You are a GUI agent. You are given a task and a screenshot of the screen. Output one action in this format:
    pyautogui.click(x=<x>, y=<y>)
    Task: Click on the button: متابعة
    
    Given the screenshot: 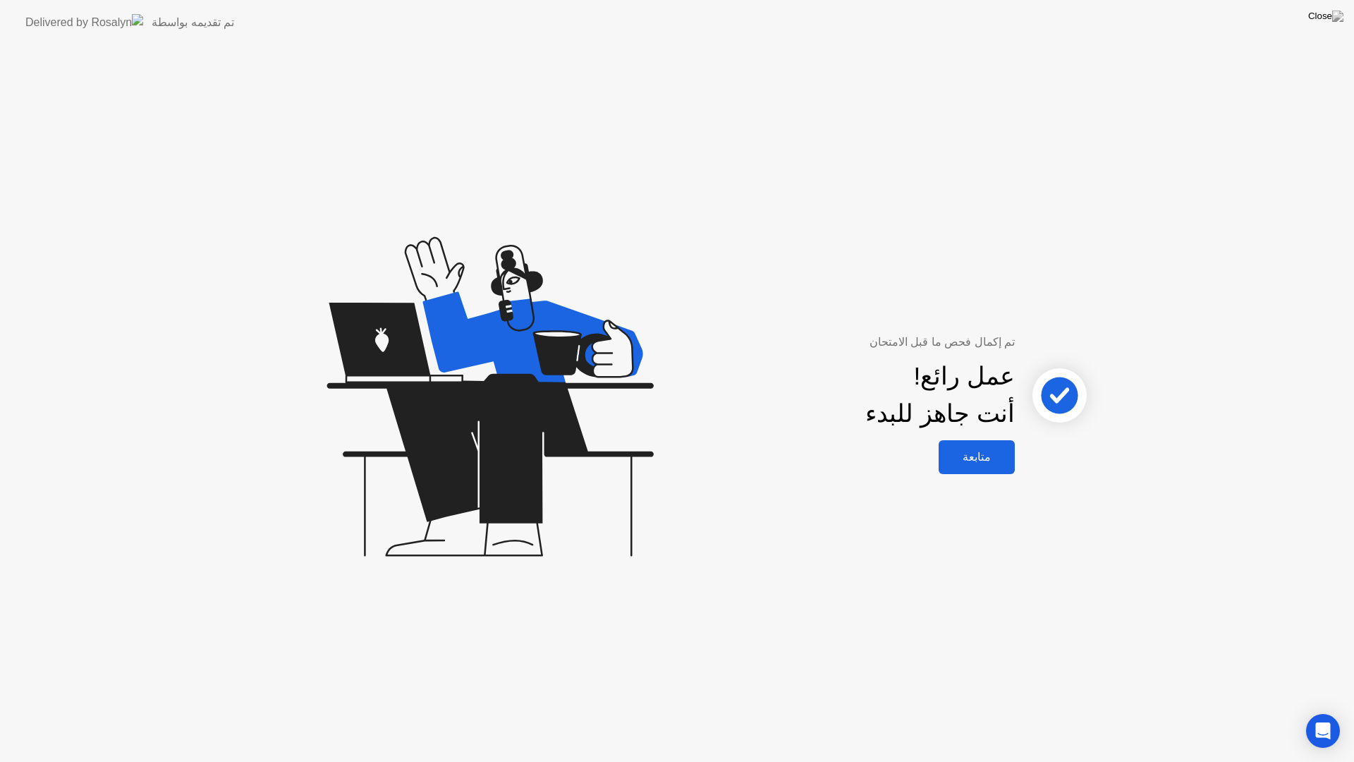 What is the action you would take?
    pyautogui.click(x=977, y=457)
    